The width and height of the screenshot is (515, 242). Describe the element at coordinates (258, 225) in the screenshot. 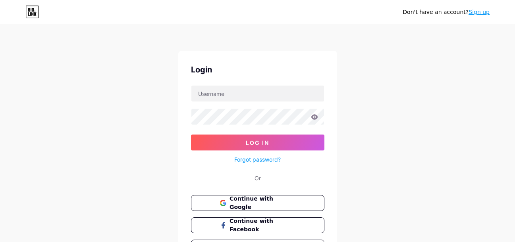

I see `a: Continue with Facebook` at that location.